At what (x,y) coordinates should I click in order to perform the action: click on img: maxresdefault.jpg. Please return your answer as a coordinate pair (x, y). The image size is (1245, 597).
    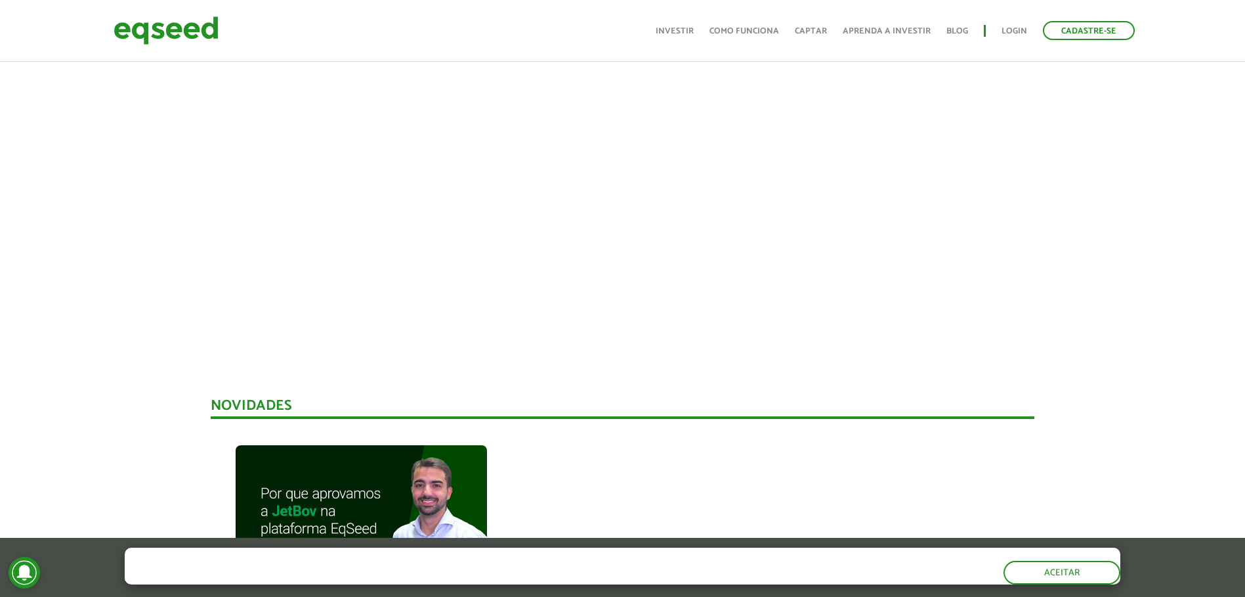
    Looking at the image, I should click on (361, 515).